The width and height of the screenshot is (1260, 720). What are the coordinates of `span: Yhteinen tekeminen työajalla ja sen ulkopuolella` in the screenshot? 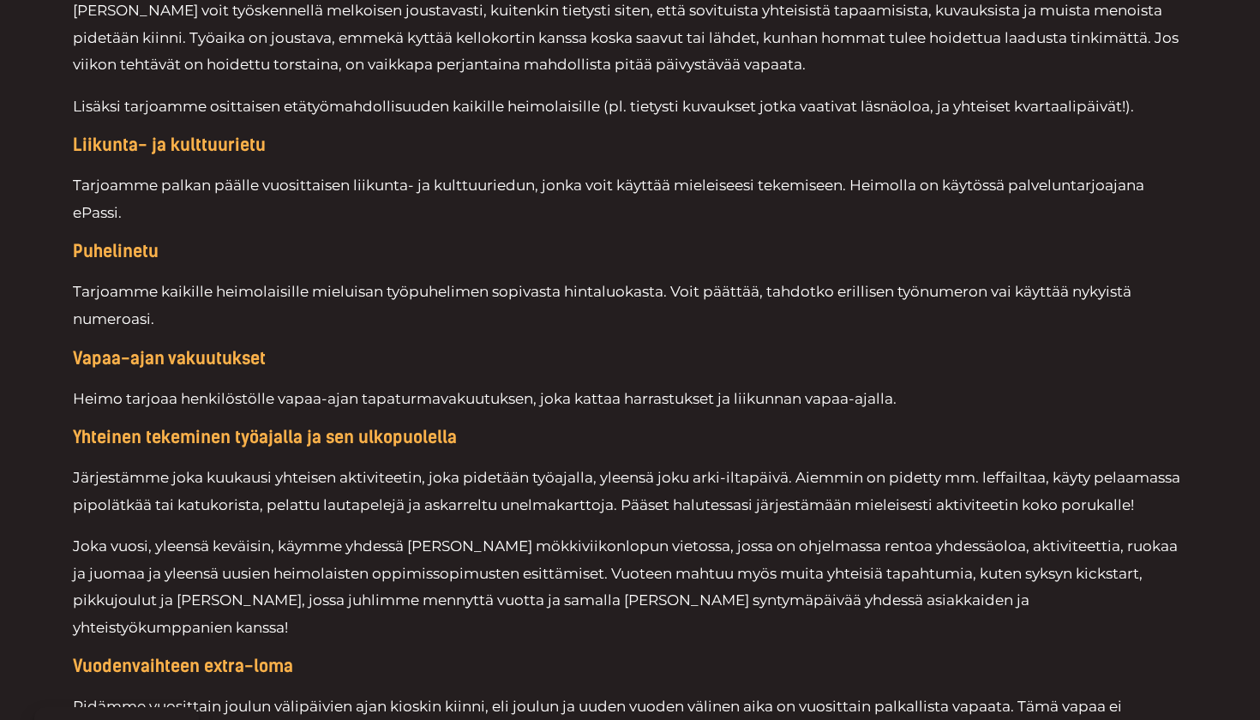 It's located at (265, 437).